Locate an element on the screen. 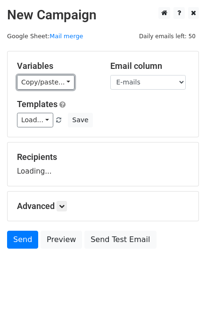  span: Daily emails left: 50 is located at coordinates (167, 36).